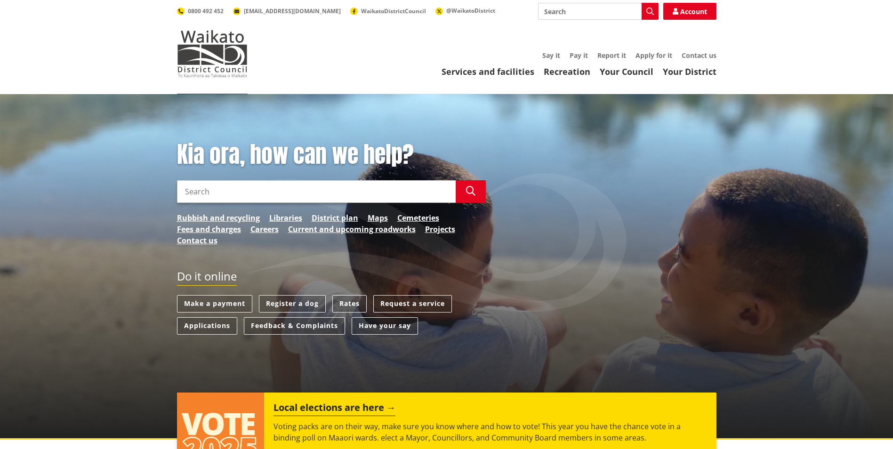 The image size is (893, 449). What do you see at coordinates (206, 11) in the screenshot?
I see `span: 0800 492 452` at bounding box center [206, 11].